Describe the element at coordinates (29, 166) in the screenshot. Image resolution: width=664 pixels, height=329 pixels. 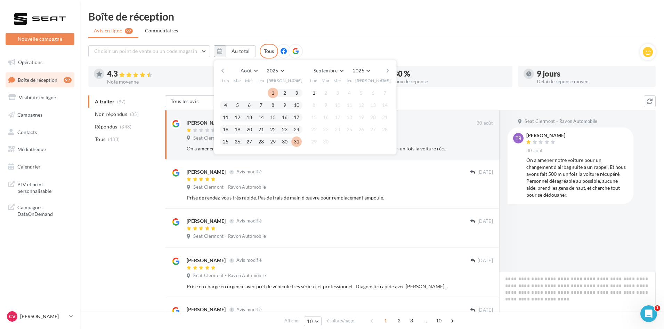
I see `span: Calendrier` at that location.